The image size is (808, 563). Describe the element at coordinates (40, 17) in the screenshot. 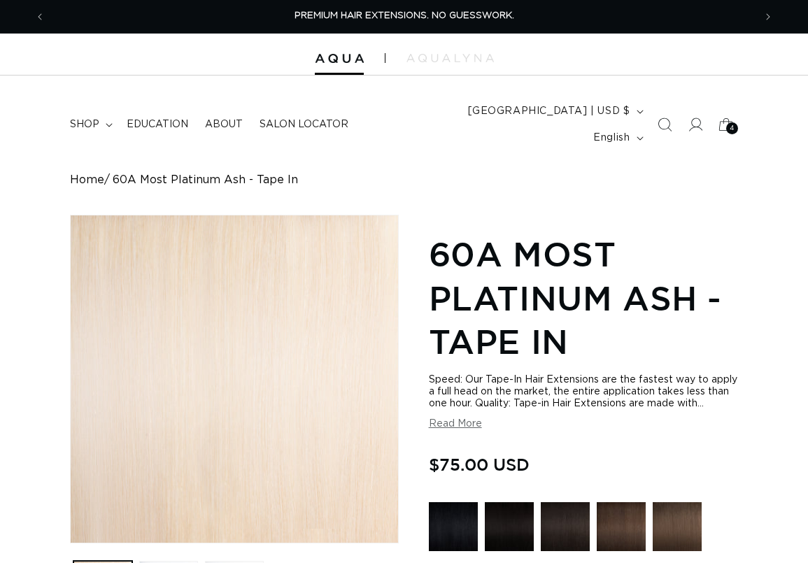

I see `button: Previous announcement` at that location.